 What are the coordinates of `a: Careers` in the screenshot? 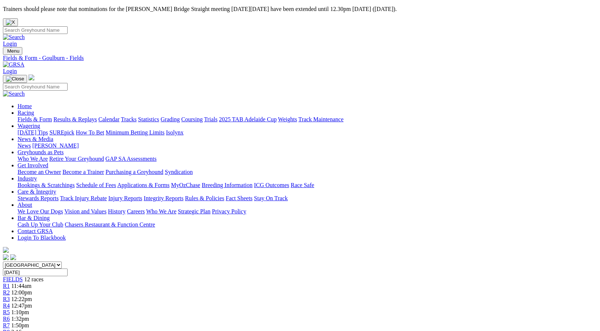 It's located at (136, 211).